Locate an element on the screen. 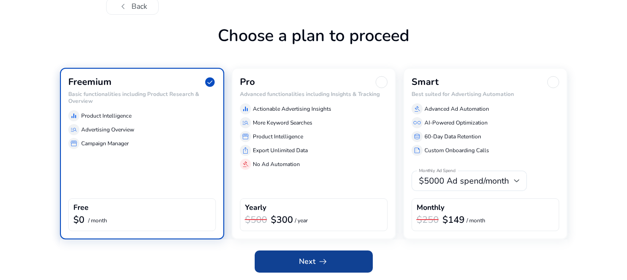 The width and height of the screenshot is (627, 280). p: 60-Day Data Retention is located at coordinates (452, 136).